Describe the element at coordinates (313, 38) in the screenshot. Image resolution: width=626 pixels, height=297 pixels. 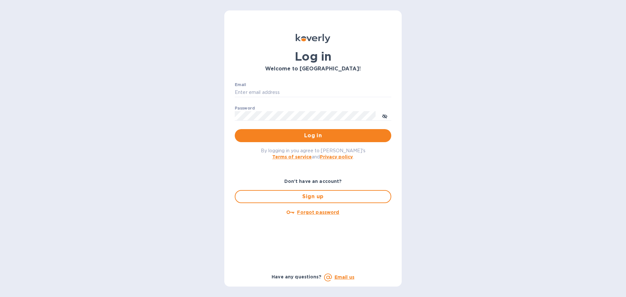
I see `img: Koverly` at that location.